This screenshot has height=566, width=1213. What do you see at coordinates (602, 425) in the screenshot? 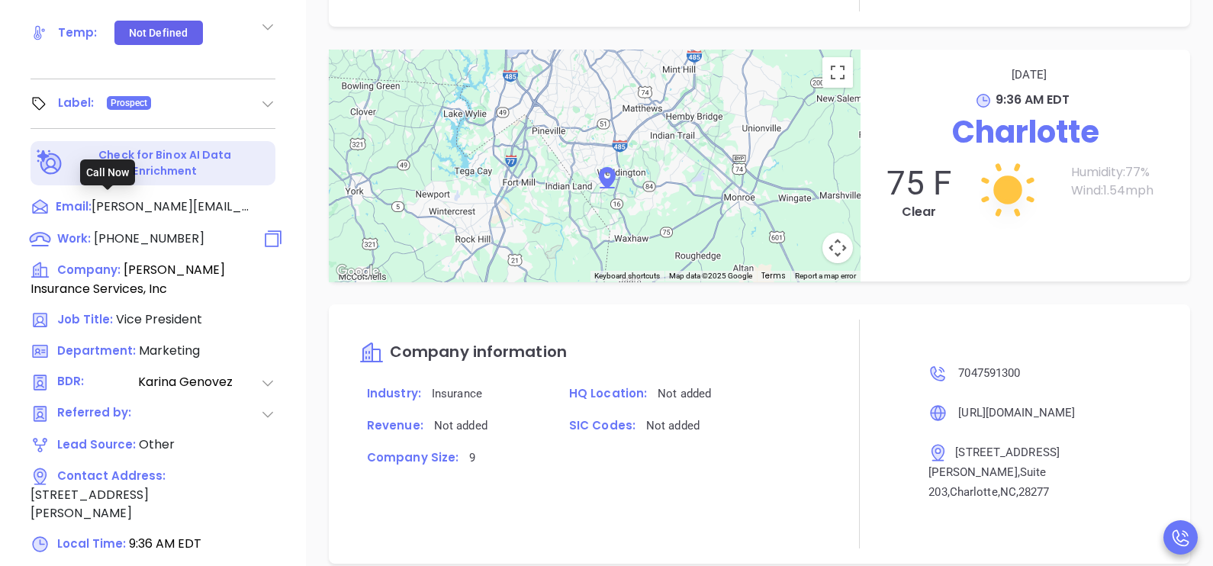
I see `span: SIC Codes:` at bounding box center [602, 425].